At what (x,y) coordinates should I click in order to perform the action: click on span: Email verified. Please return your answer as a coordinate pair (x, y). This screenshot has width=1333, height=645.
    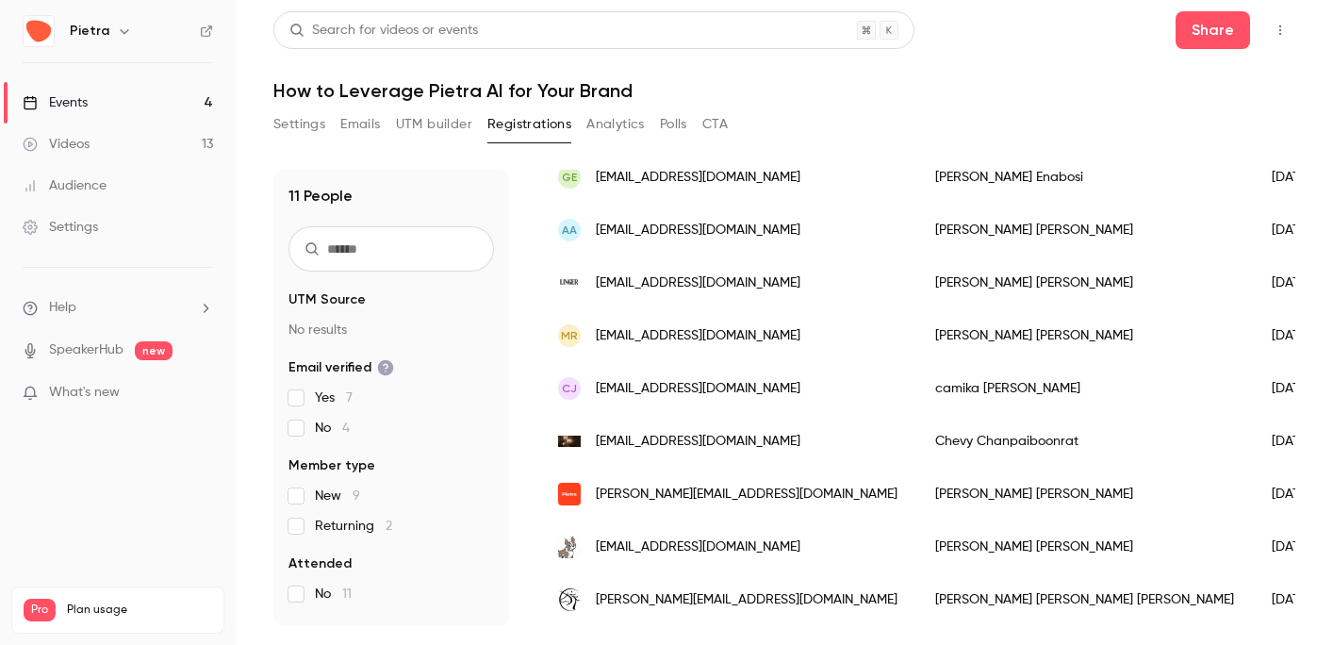
    Looking at the image, I should click on (341, 368).